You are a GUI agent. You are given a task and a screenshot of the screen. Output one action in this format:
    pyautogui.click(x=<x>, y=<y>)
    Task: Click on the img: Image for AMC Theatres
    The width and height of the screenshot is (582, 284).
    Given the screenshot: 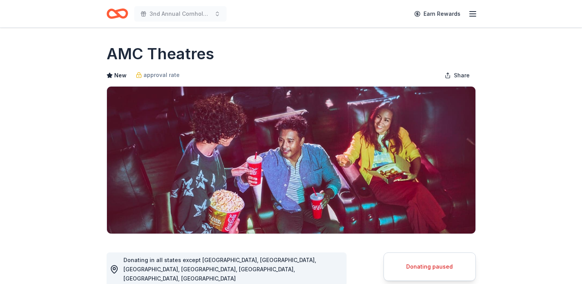 What is the action you would take?
    pyautogui.click(x=291, y=160)
    